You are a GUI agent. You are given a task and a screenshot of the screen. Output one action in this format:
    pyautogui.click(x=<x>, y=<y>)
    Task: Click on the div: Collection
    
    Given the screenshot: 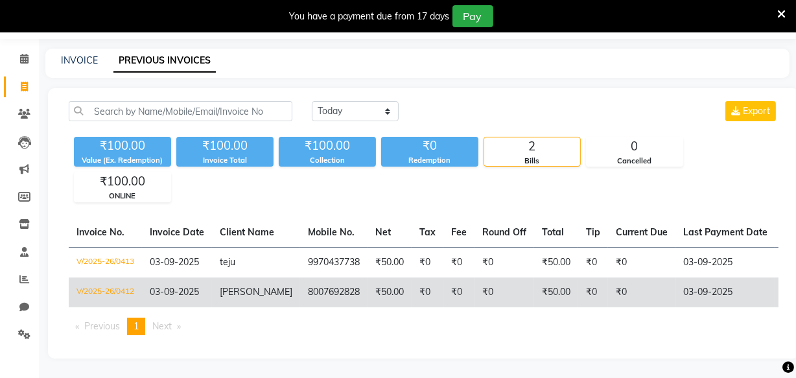 What is the action you would take?
    pyautogui.click(x=327, y=160)
    